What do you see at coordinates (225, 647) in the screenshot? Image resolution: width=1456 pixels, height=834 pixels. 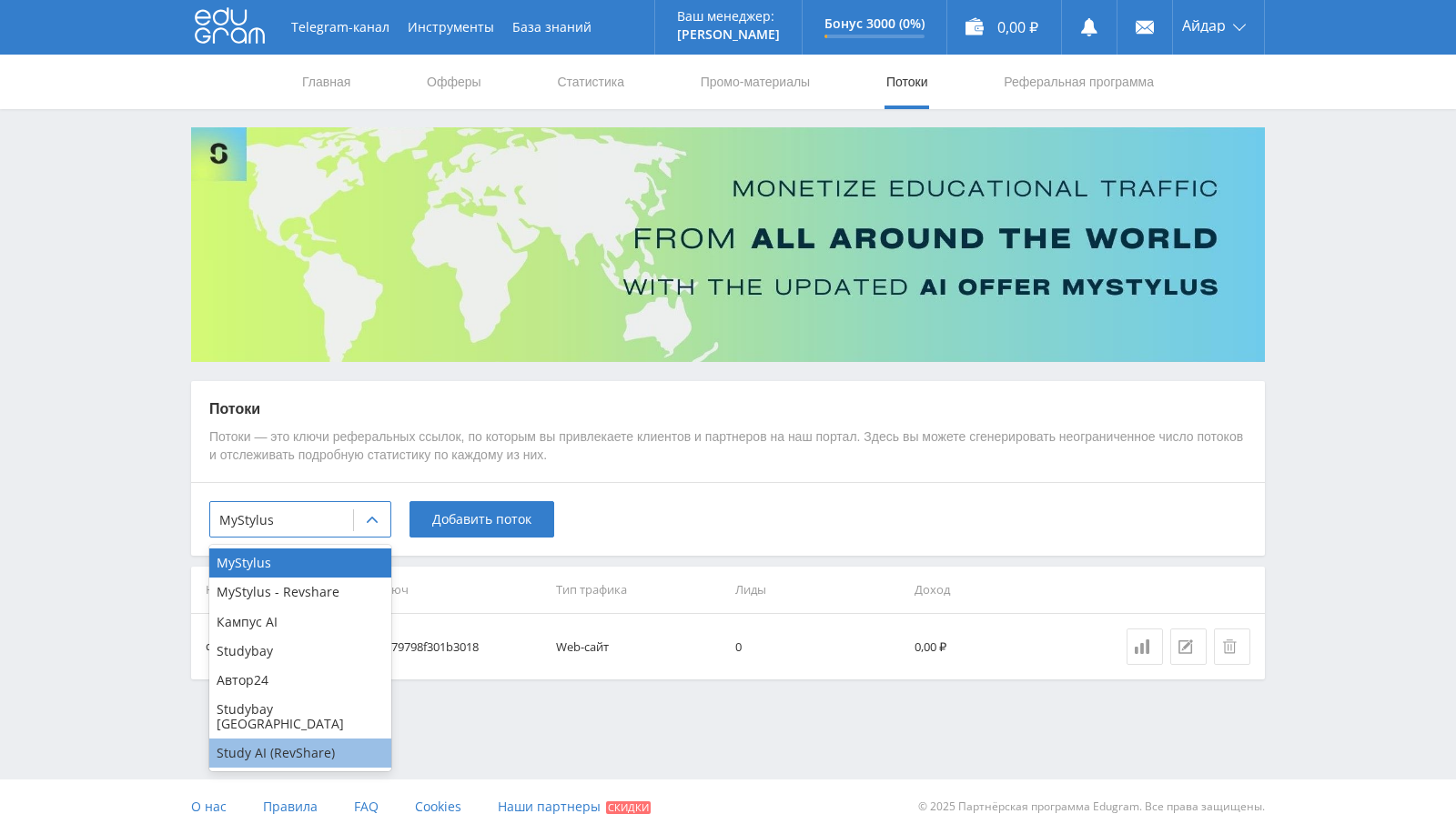 I see `div: default` at bounding box center [225, 647].